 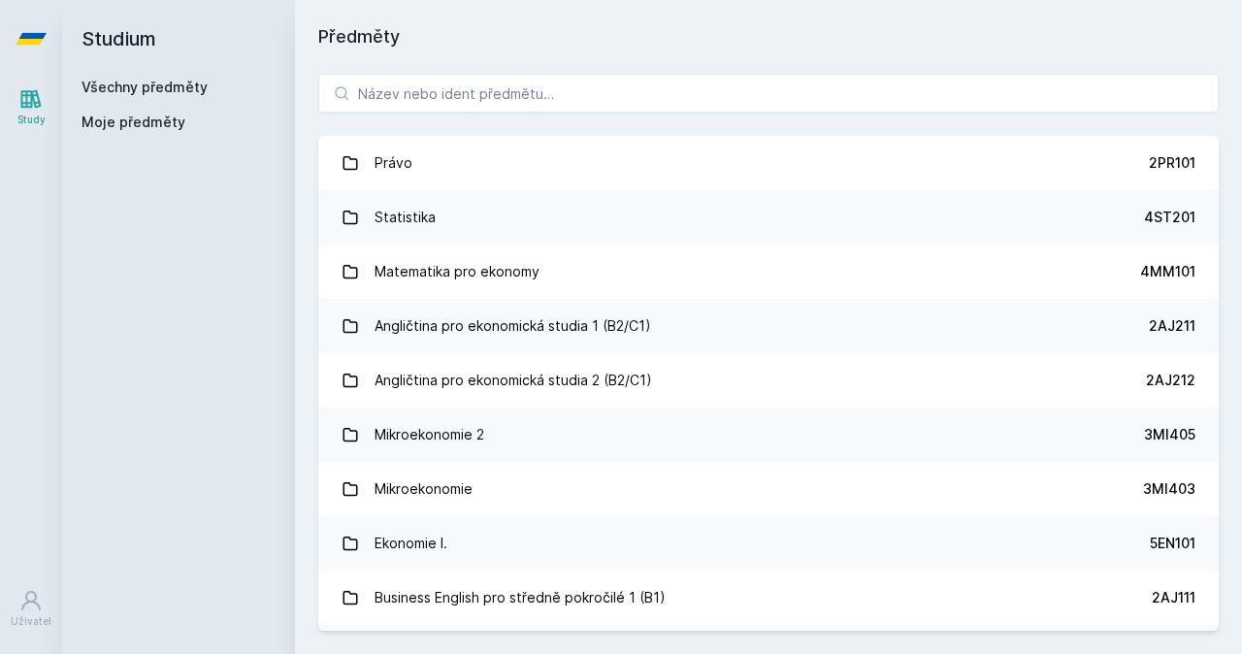 I want to click on div: 4ST201, so click(x=1169, y=217).